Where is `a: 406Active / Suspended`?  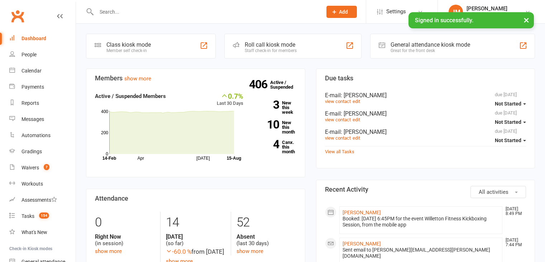 a: 406Active / Suspended is located at coordinates (286, 85).